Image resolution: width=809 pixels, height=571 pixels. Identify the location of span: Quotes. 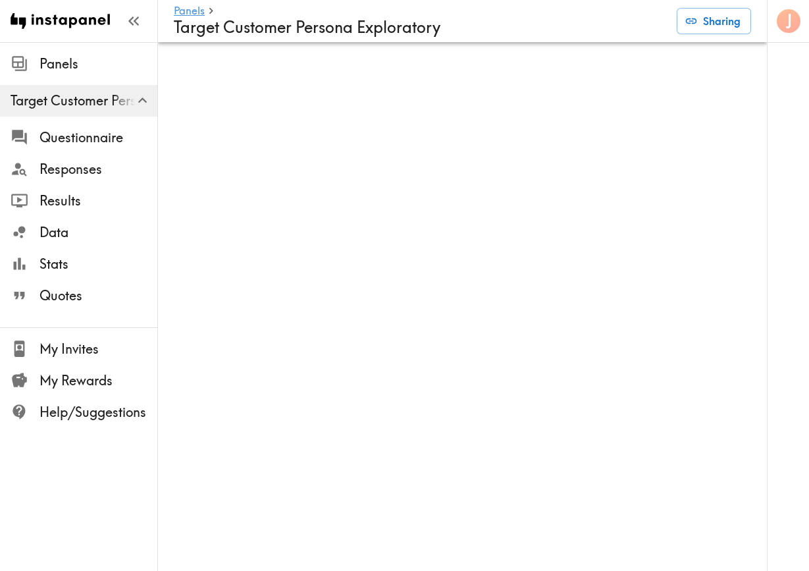
(98, 296).